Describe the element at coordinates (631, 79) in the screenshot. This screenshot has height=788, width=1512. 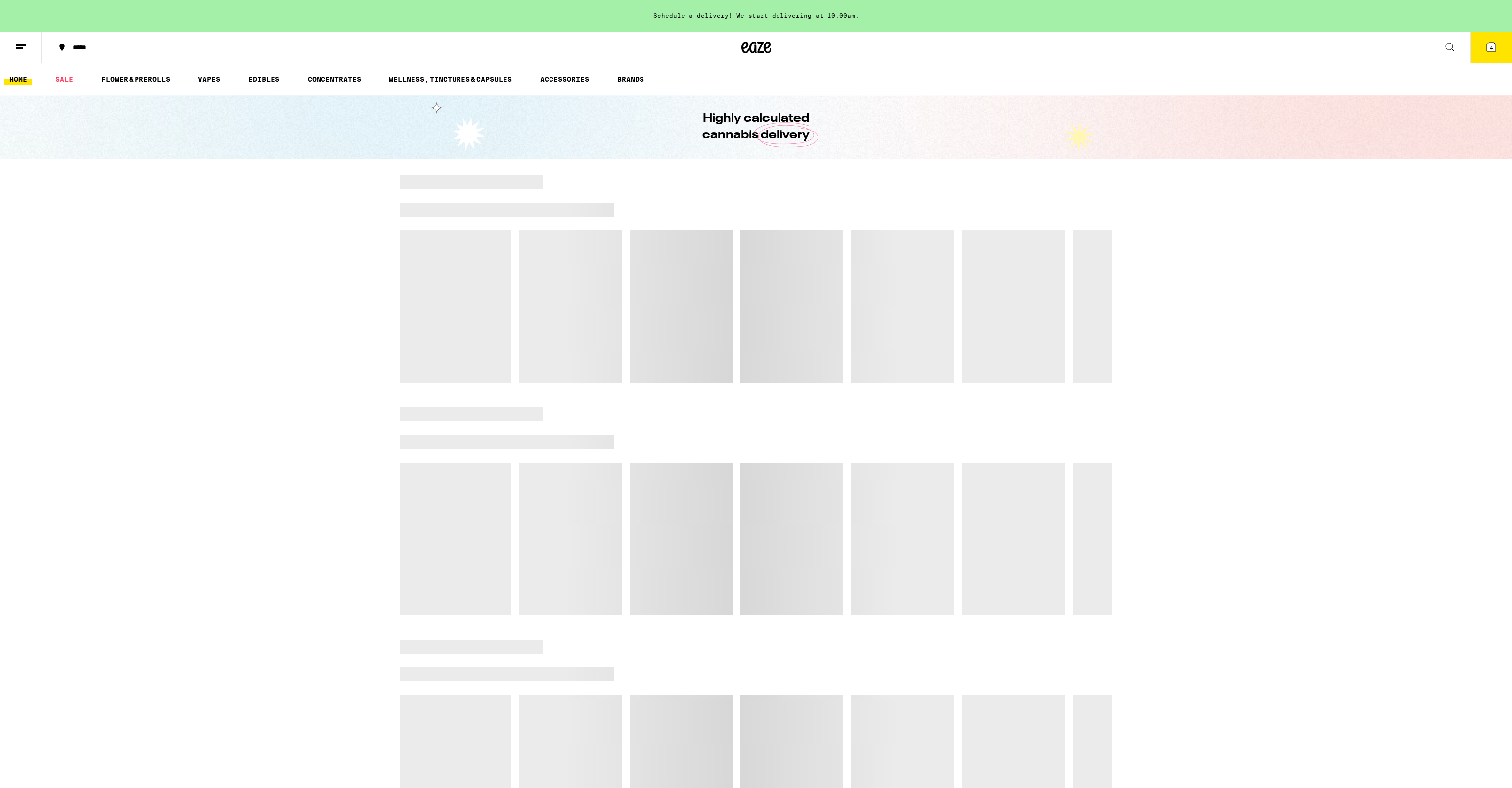
I see `a: BRANDS` at that location.